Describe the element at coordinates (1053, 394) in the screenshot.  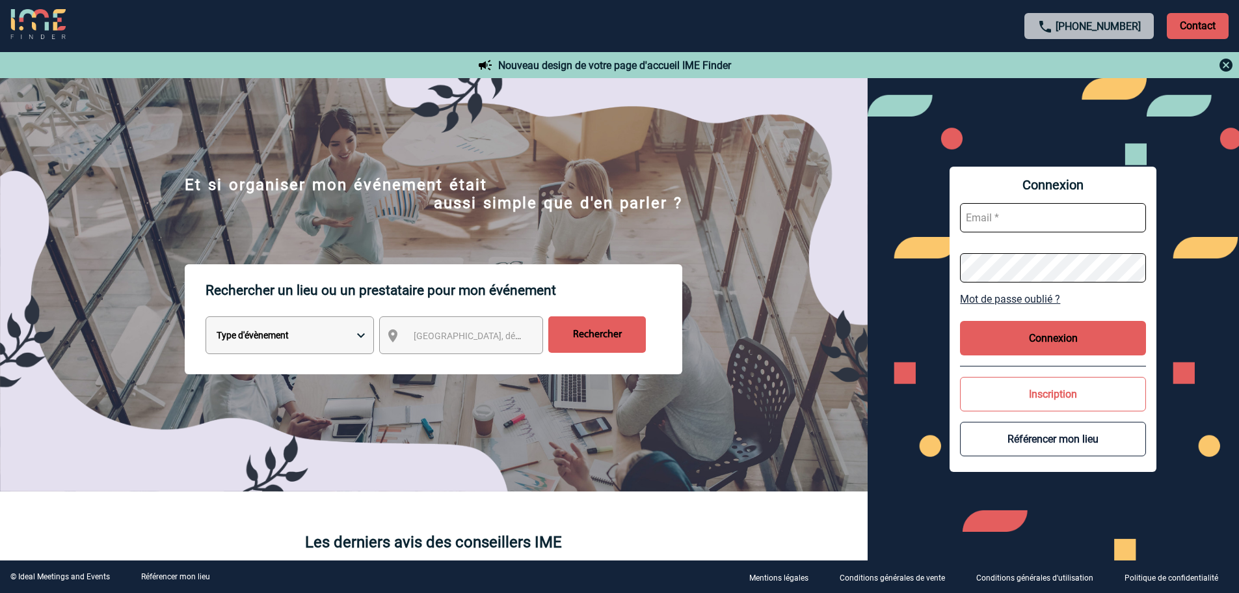
I see `button: Inscription` at that location.